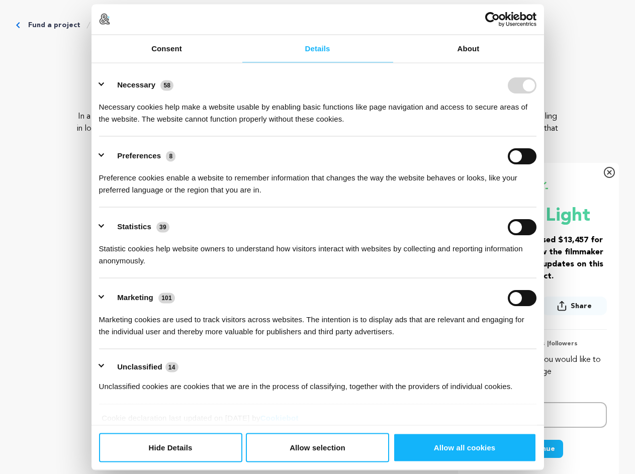 The width and height of the screenshot is (635, 474). I want to click on a: Details, so click(318, 48).